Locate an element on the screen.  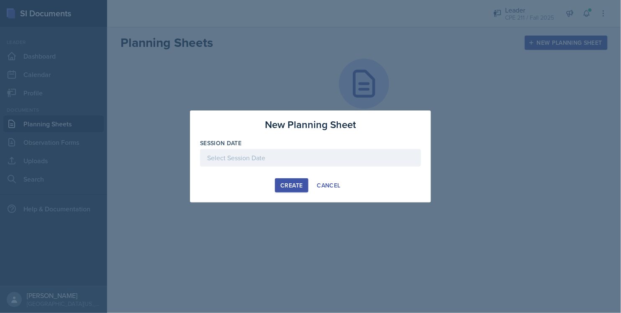
div: Cancel is located at coordinates (329, 185).